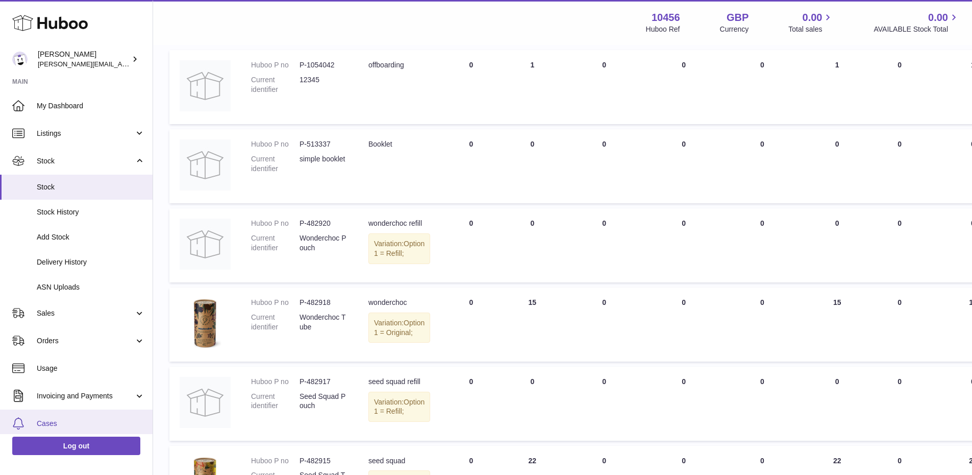  Describe the element at coordinates (399, 381) in the screenshot. I see `div: seed squad refill` at that location.